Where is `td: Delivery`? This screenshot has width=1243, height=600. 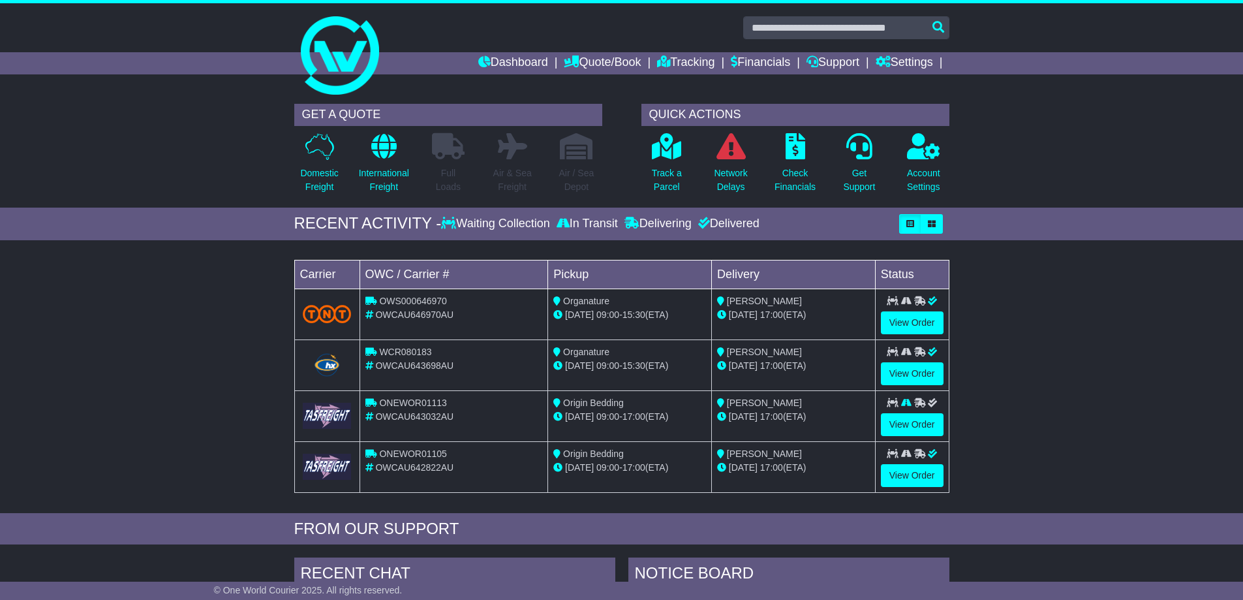 td: Delivery is located at coordinates (793, 274).